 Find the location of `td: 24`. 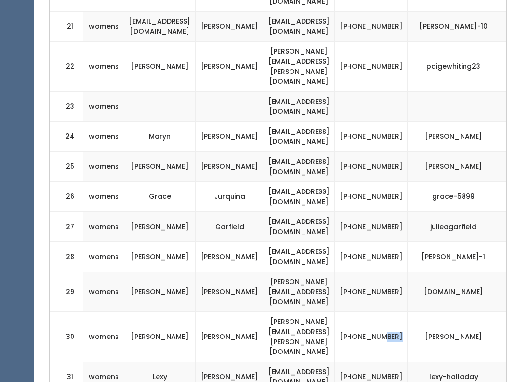

td: 24 is located at coordinates (67, 136).